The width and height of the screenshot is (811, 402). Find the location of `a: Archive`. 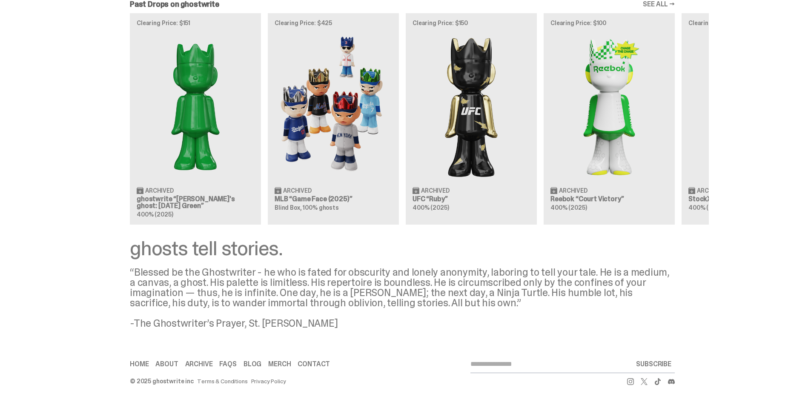

a: Archive is located at coordinates (199, 364).